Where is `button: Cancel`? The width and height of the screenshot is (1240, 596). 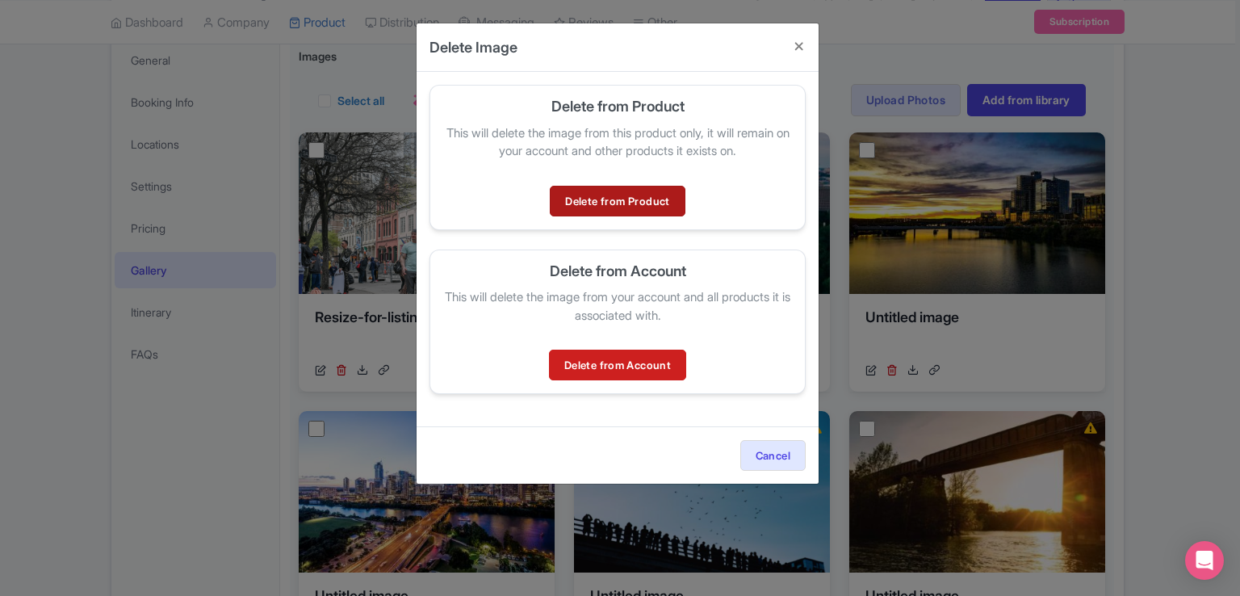
button: Cancel is located at coordinates (773, 455).